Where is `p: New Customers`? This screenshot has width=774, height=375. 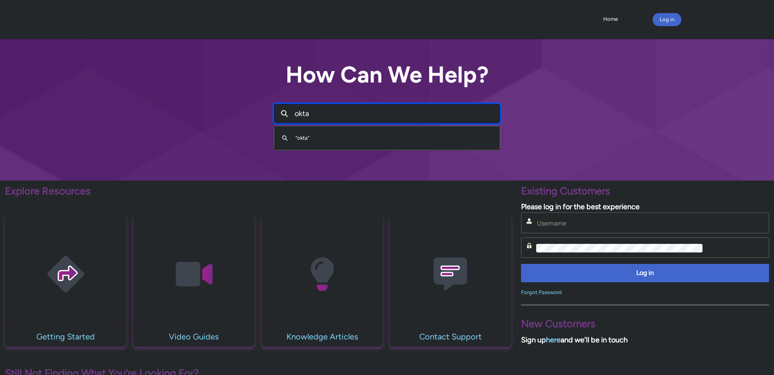 p: New Customers is located at coordinates (645, 324).